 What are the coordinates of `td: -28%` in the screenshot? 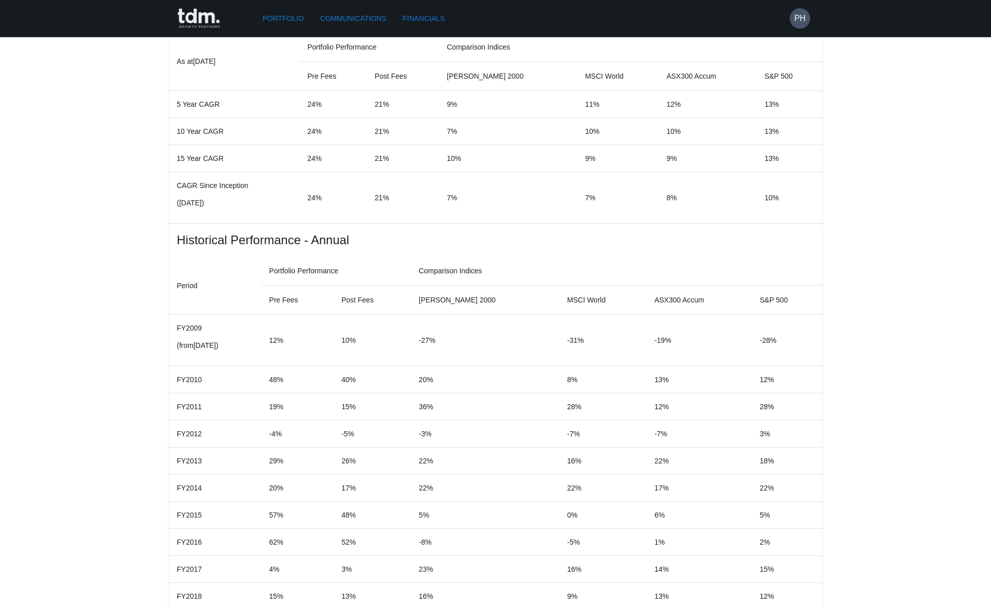 It's located at (787, 340).